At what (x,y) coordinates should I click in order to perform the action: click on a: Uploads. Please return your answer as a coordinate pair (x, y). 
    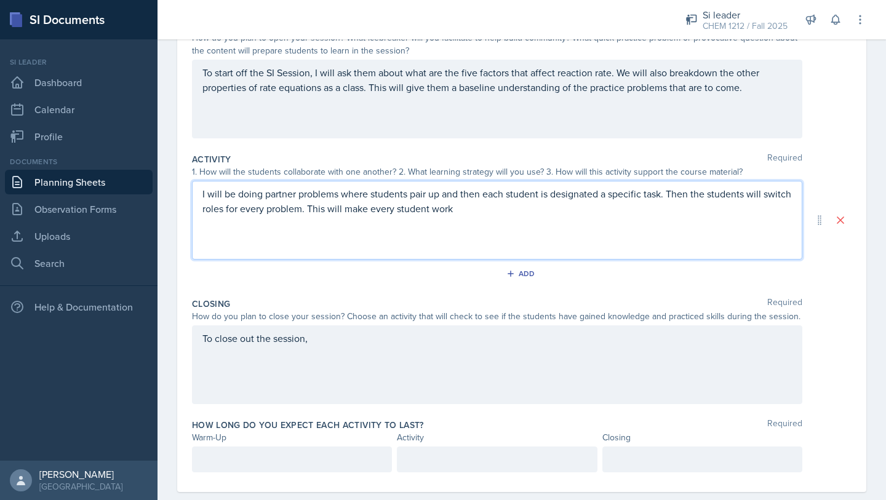
    Looking at the image, I should click on (79, 236).